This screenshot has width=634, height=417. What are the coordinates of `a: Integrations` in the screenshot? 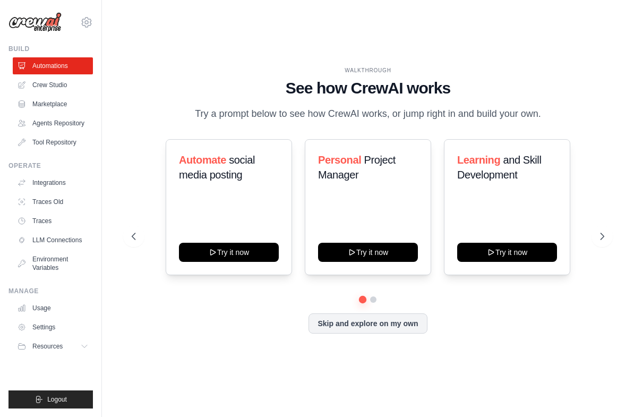 It's located at (53, 183).